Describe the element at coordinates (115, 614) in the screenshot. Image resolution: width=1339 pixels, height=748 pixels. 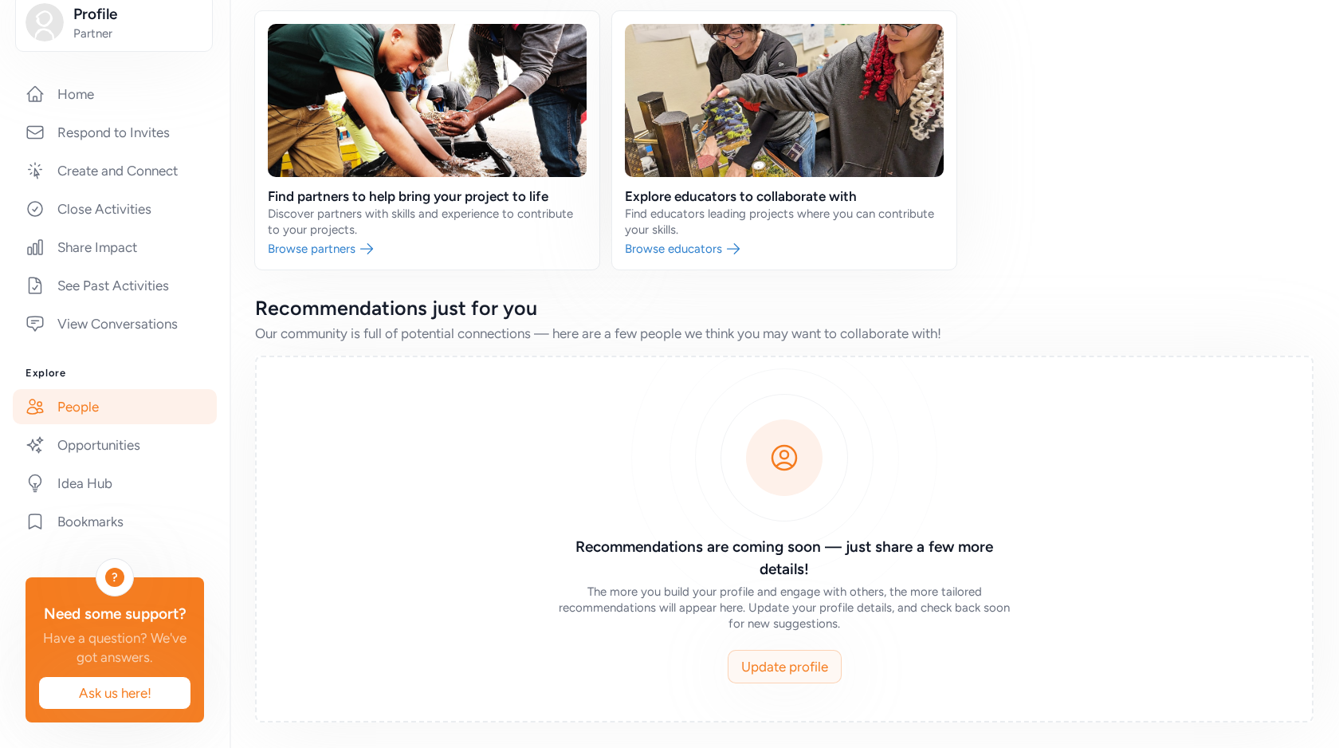
I see `div: Need some support?` at that location.